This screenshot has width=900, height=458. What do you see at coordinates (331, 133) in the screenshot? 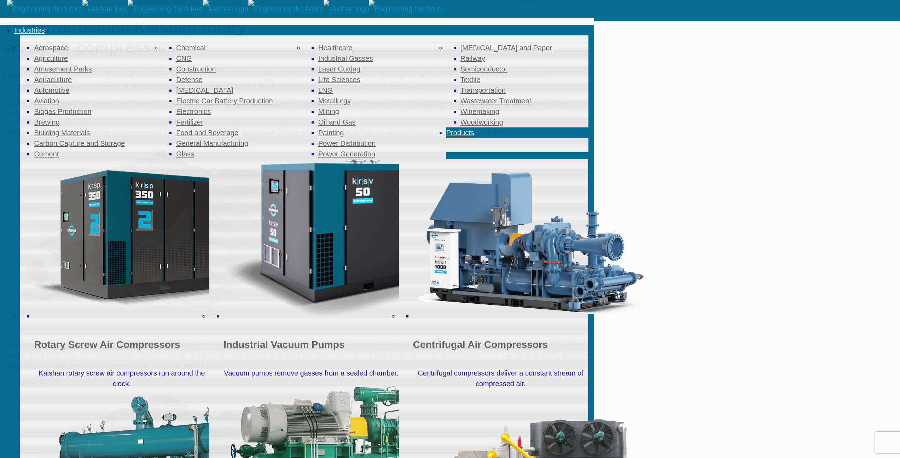
I see `span: Painting` at bounding box center [331, 133].